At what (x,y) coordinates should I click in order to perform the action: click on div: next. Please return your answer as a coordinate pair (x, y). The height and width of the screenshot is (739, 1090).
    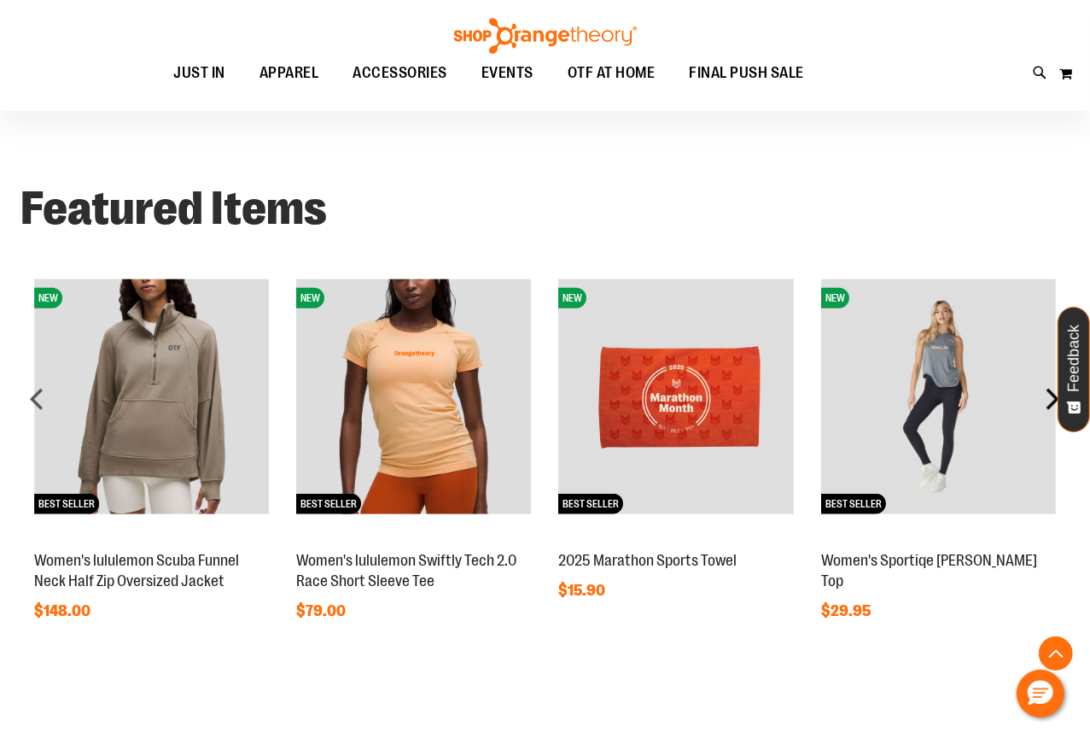
    Looking at the image, I should click on (1053, 399).